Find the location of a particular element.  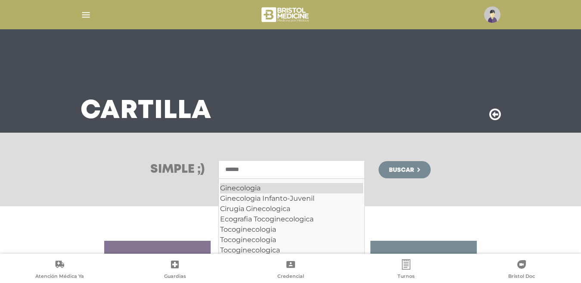

h3: Cartilla is located at coordinates (146, 111).